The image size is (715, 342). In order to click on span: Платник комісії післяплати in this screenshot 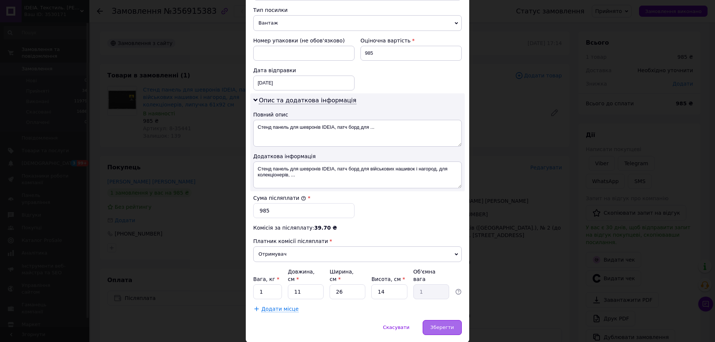, I will do `click(291, 241)`.